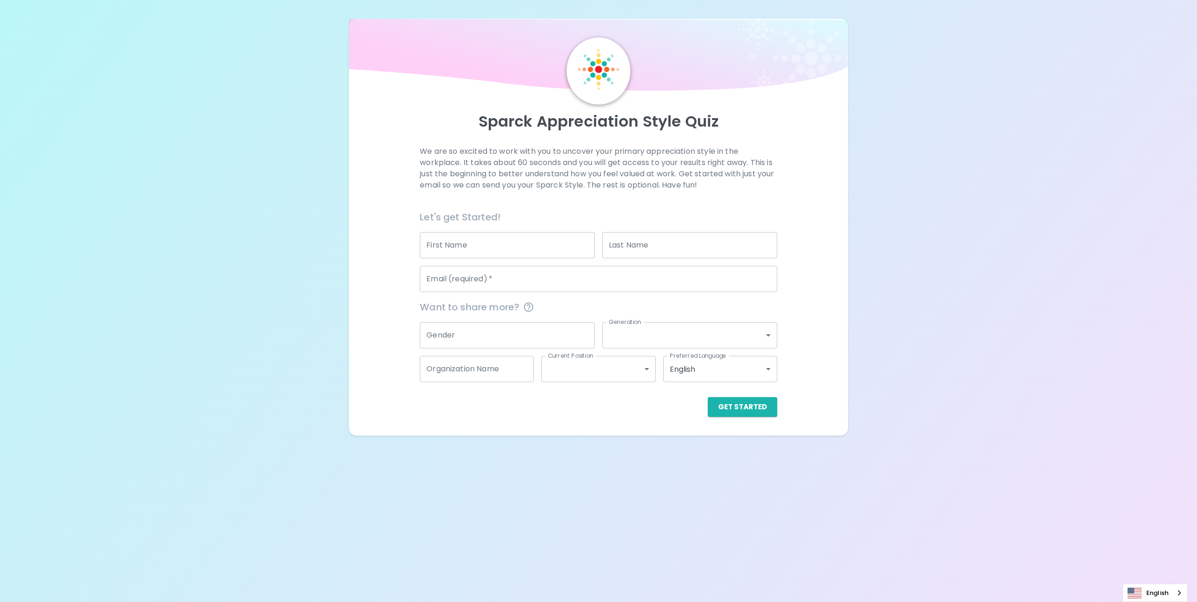 The image size is (1197, 602). Describe the element at coordinates (1155, 593) in the screenshot. I see `div: Language` at that location.